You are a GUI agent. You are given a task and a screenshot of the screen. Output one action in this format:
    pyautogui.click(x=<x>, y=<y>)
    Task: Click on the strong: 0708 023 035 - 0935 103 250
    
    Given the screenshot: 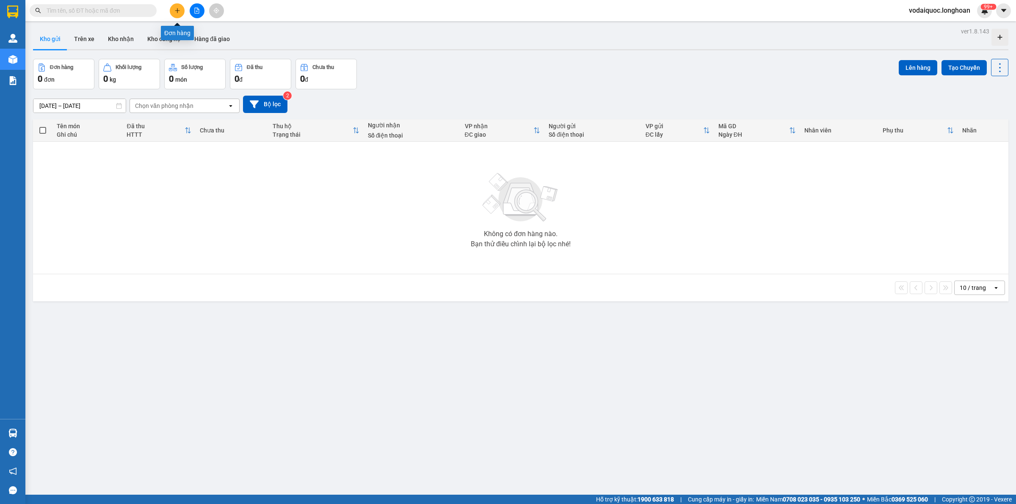 What is the action you would take?
    pyautogui.click(x=822, y=500)
    